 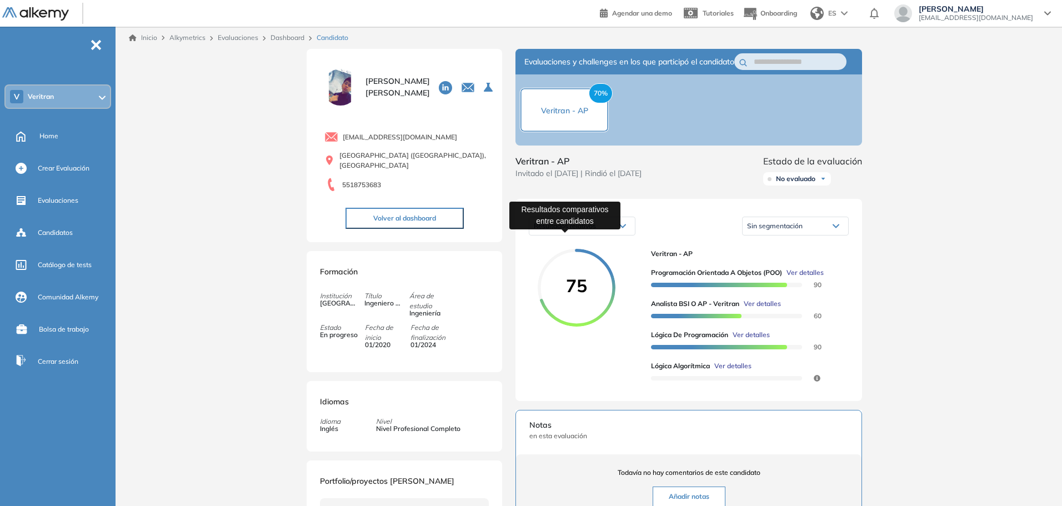 I want to click on span: 60, so click(x=807, y=316).